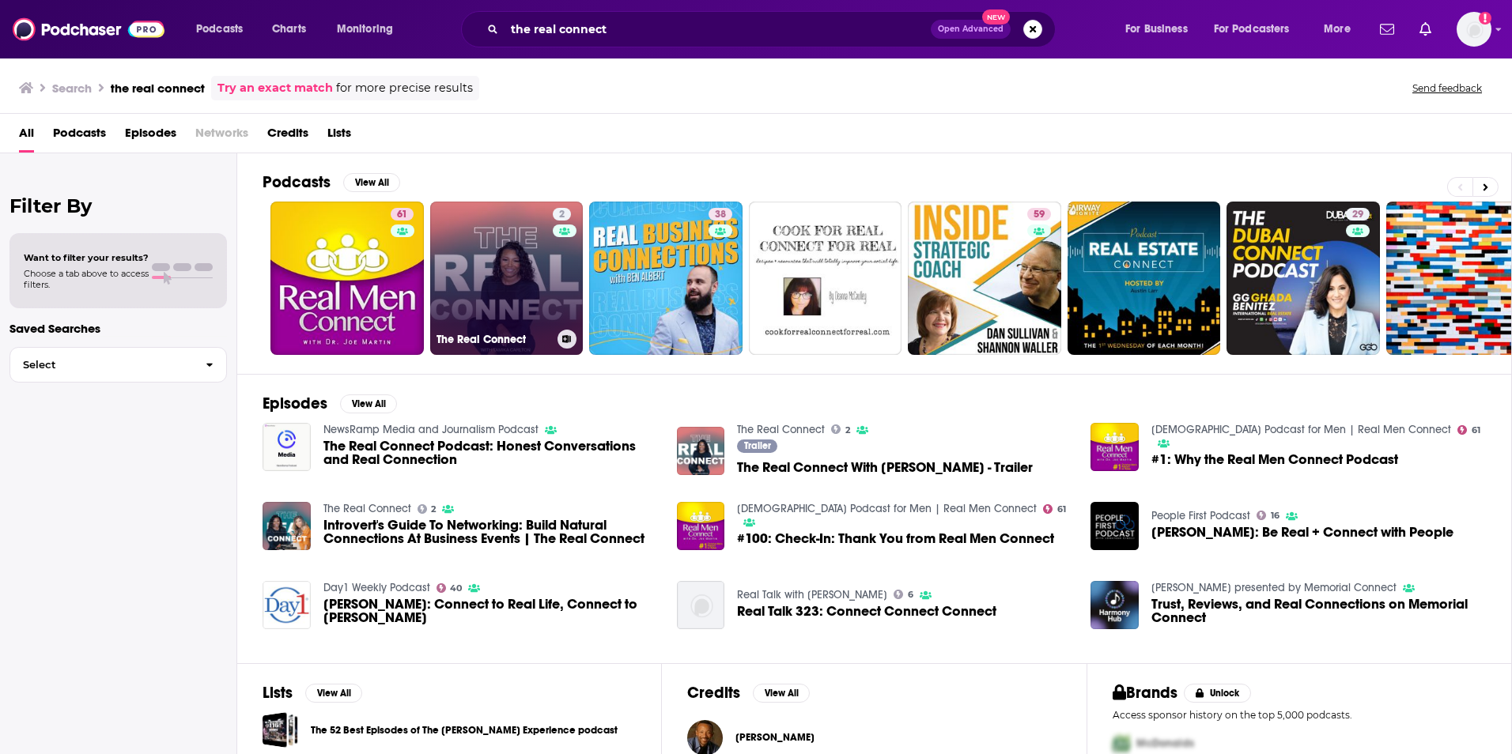 This screenshot has width=1512, height=754. Describe the element at coordinates (278, 693) in the screenshot. I see `h2: Lists` at that location.